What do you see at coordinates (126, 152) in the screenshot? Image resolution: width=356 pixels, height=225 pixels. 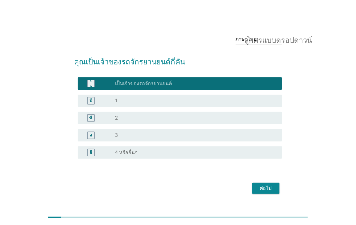 I see `font: 4 หรืออื่นๆ` at bounding box center [126, 152].